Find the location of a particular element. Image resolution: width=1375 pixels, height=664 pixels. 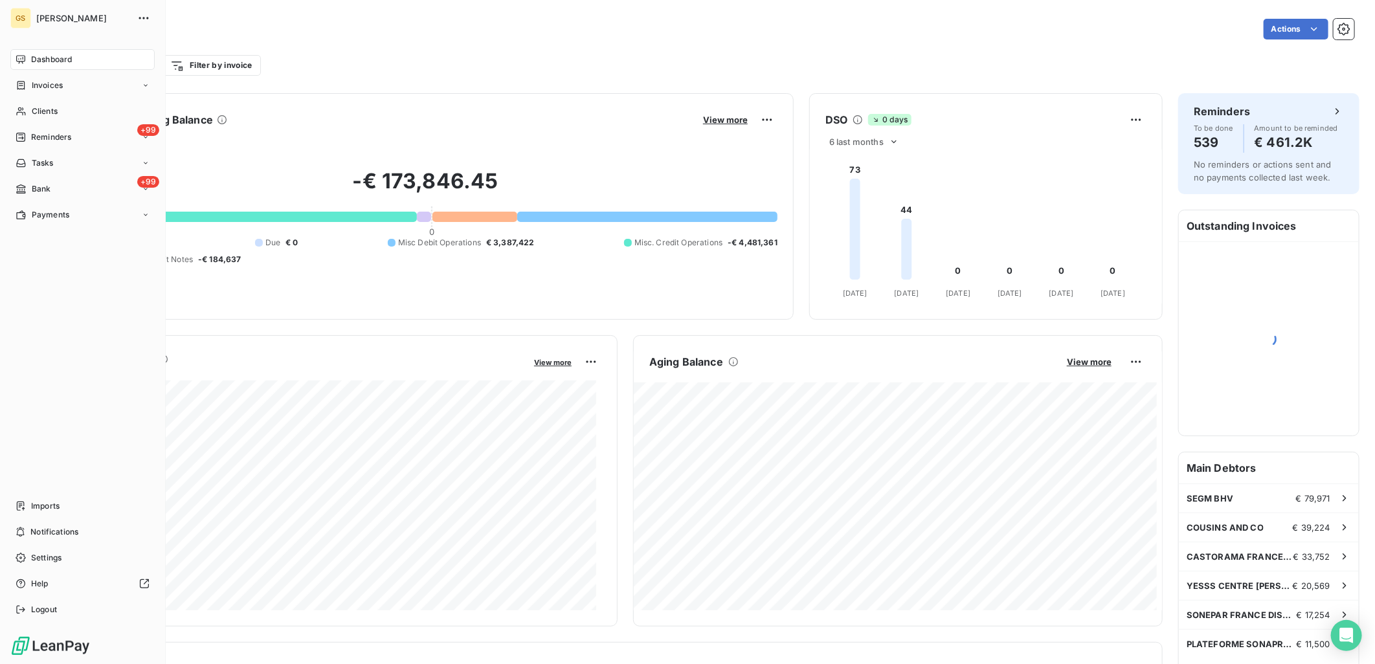

span: Dashboard is located at coordinates (51, 60).